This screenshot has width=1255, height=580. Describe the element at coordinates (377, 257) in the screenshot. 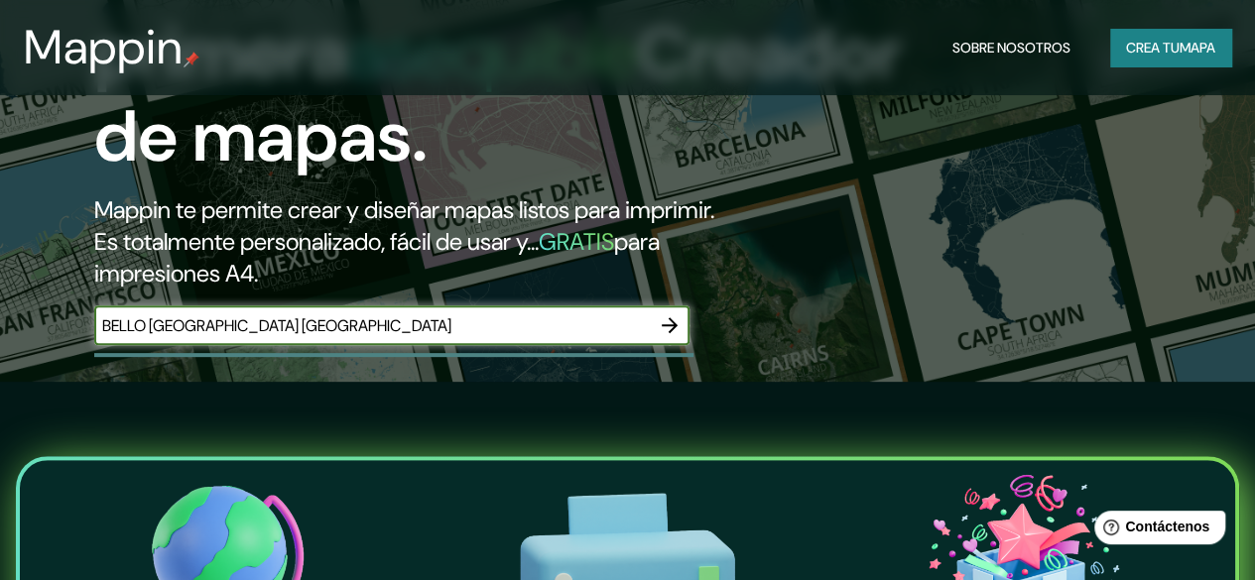

I see `font: para impresiones A4.` at that location.